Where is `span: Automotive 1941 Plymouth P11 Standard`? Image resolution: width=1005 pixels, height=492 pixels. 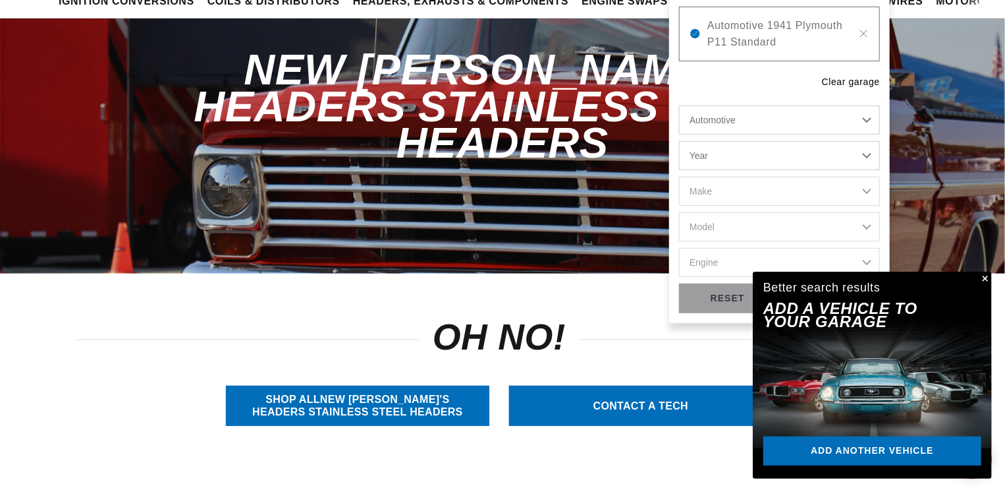
span: Automotive 1941 Plymouth P11 Standard is located at coordinates (779, 34).